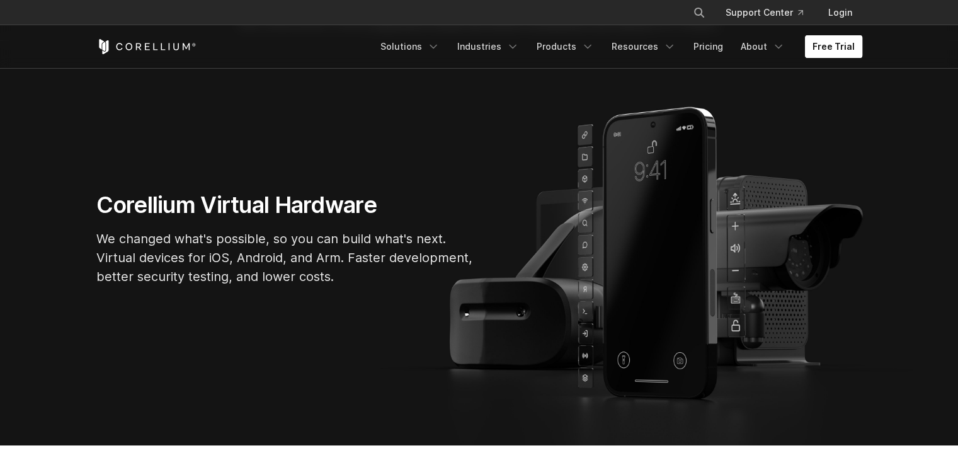 The height and width of the screenshot is (465, 958). I want to click on button: Search, so click(699, 13).